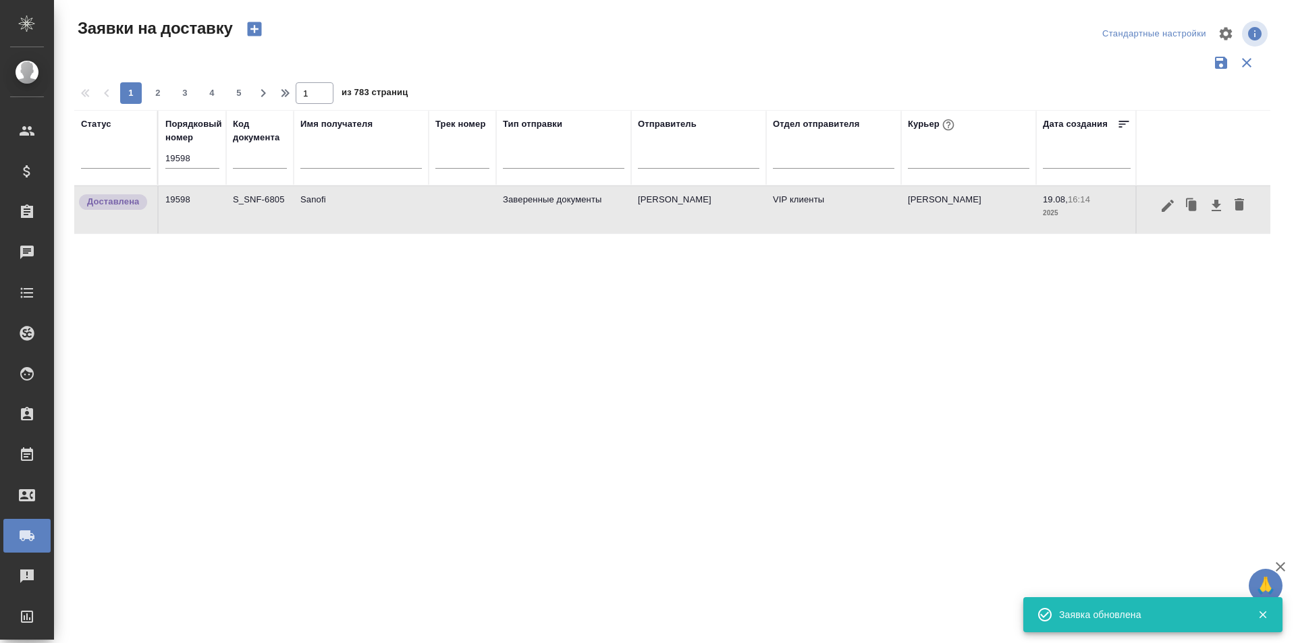 This screenshot has width=1296, height=643. Describe the element at coordinates (96, 124) in the screenshot. I see `div: Статус` at that location.